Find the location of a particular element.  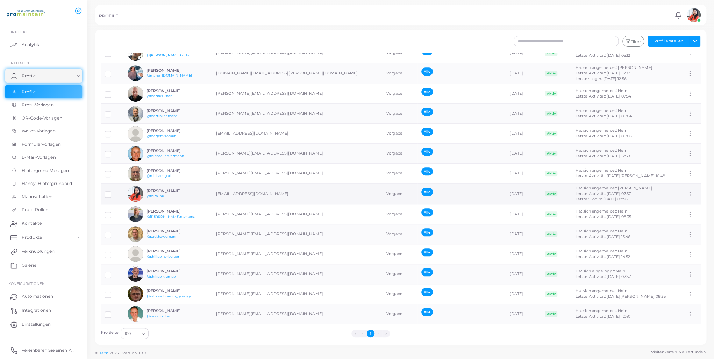

a: Profil-Vorlagen is located at coordinates (44, 105).